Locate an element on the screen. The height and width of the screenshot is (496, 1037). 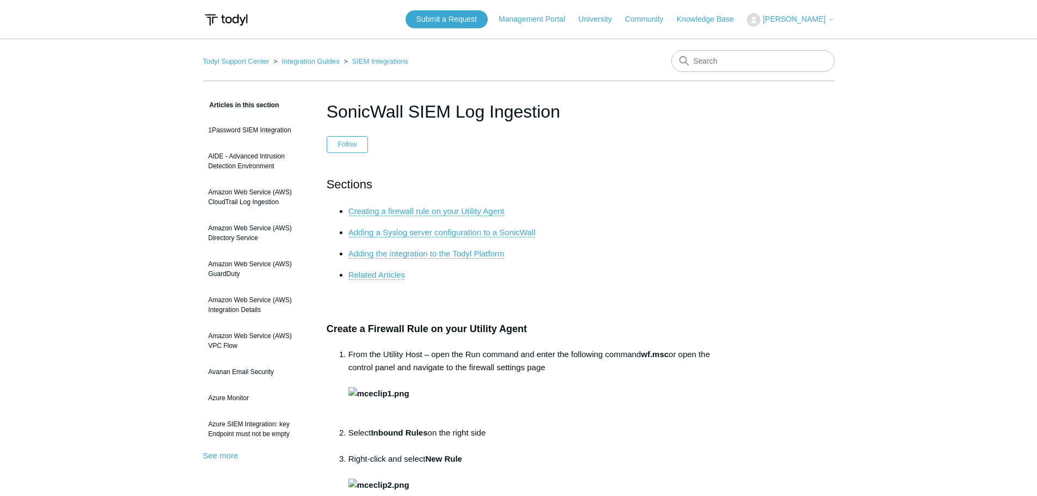
li: Select on the right side is located at coordinates (530, 439).